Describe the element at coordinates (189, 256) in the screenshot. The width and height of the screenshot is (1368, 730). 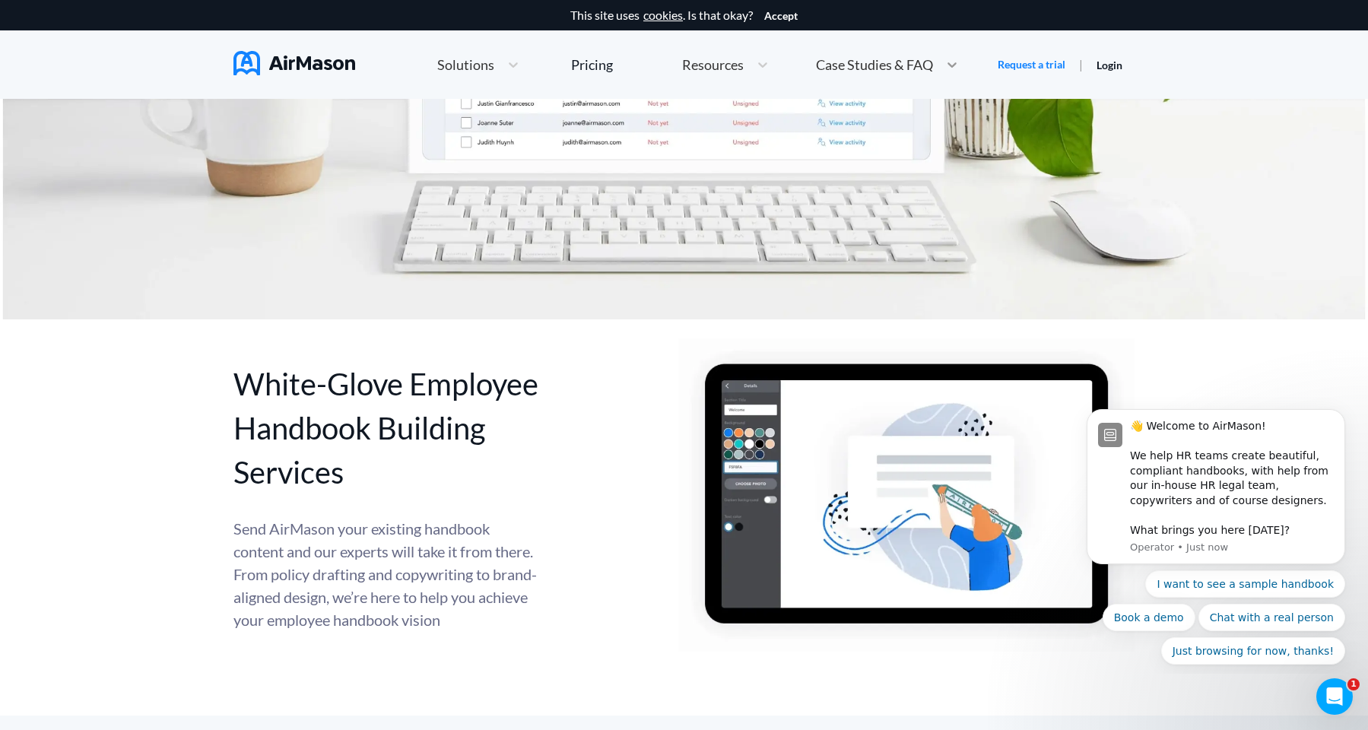
I see `button: Quick reply: Just browsing for now, thanks!` at that location.